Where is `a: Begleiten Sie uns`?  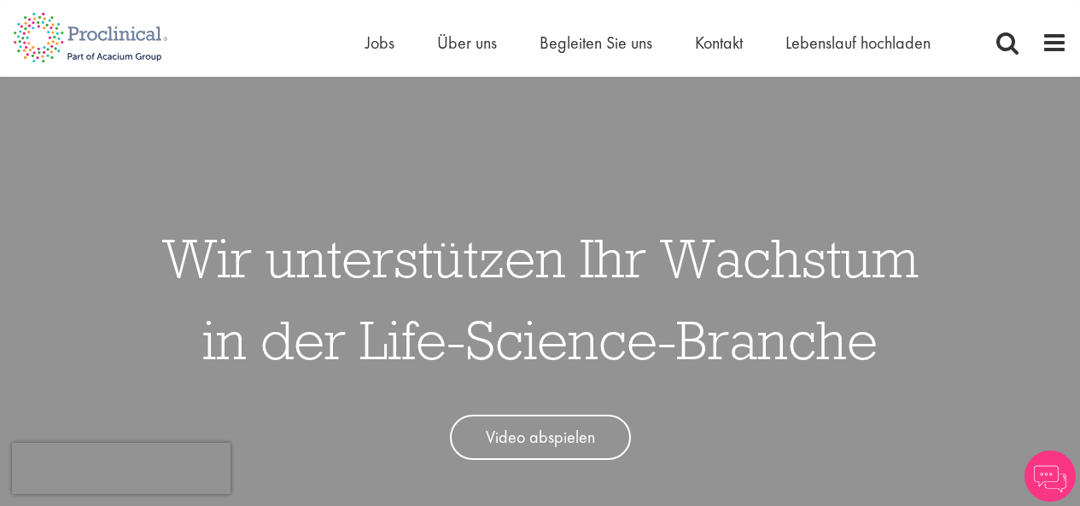
a: Begleiten Sie uns is located at coordinates (596, 43).